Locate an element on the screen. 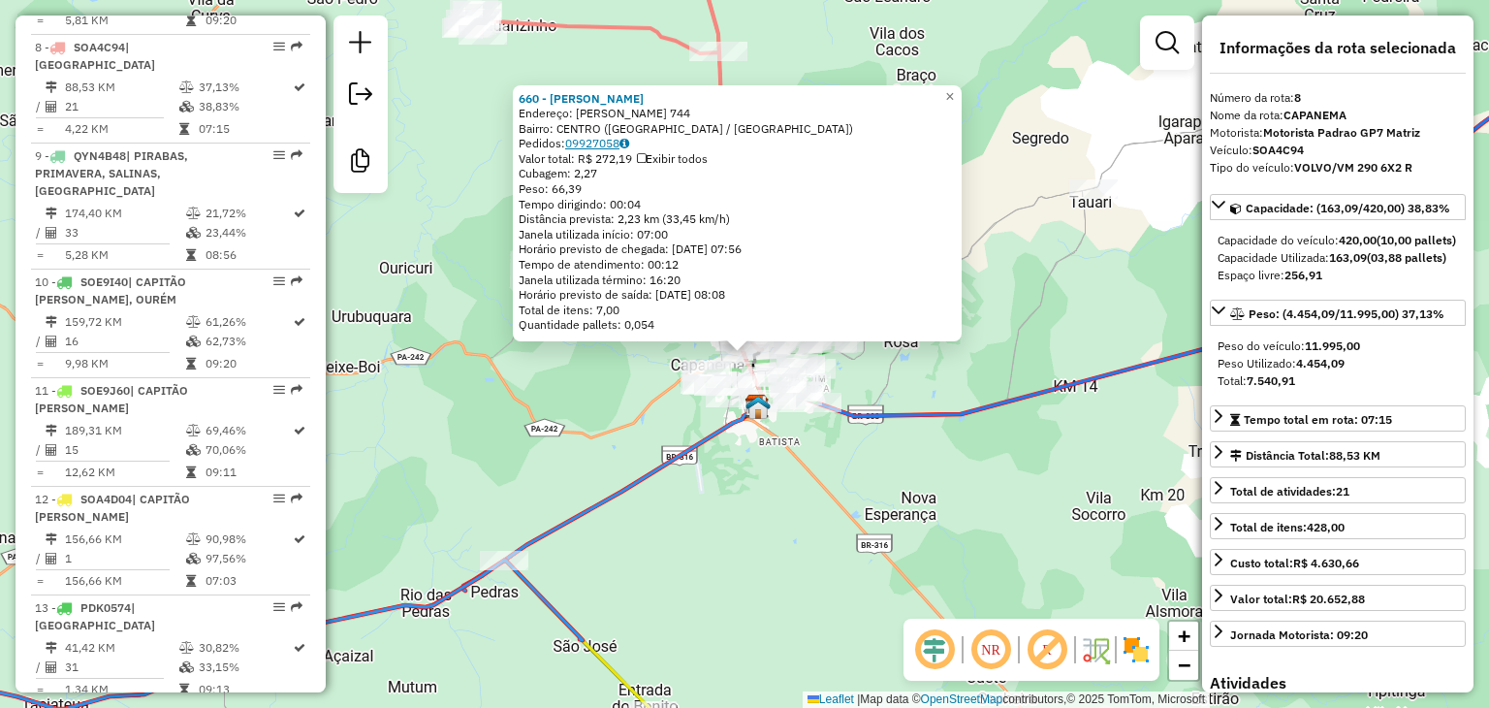 The height and width of the screenshot is (708, 1489). div: Tempo de atendimento: 00:12 is located at coordinates (737, 212).